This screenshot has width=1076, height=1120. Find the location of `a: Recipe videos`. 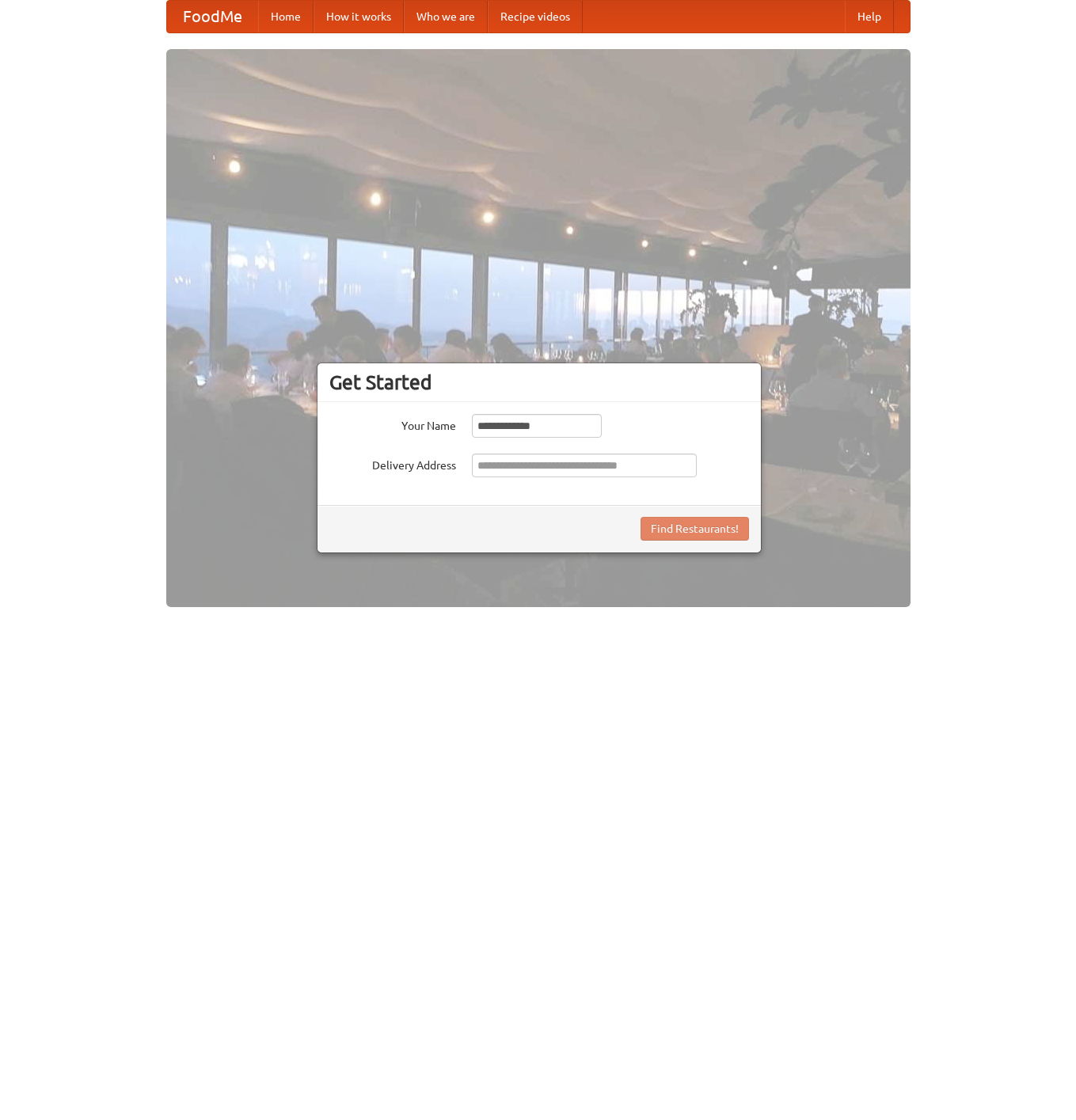

a: Recipe videos is located at coordinates (535, 16).